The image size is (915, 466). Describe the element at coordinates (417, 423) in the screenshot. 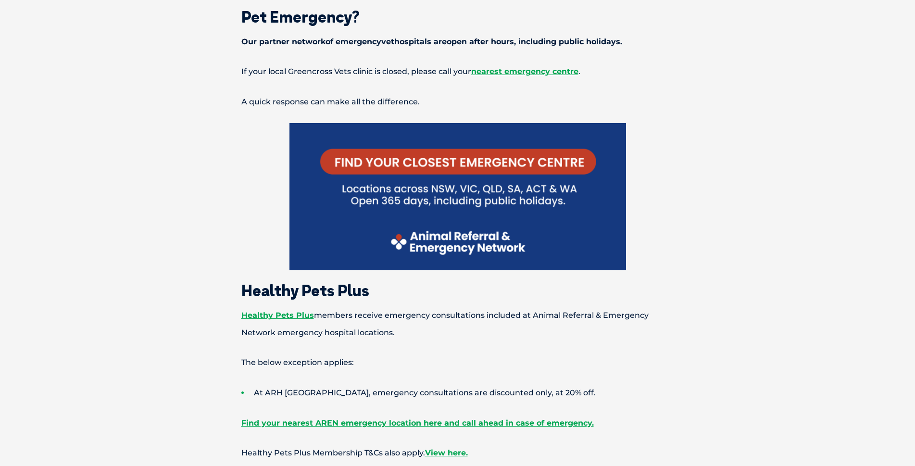

I see `a: Find your nearest AREN emergency location here and call ahead in case of emergency.` at that location.